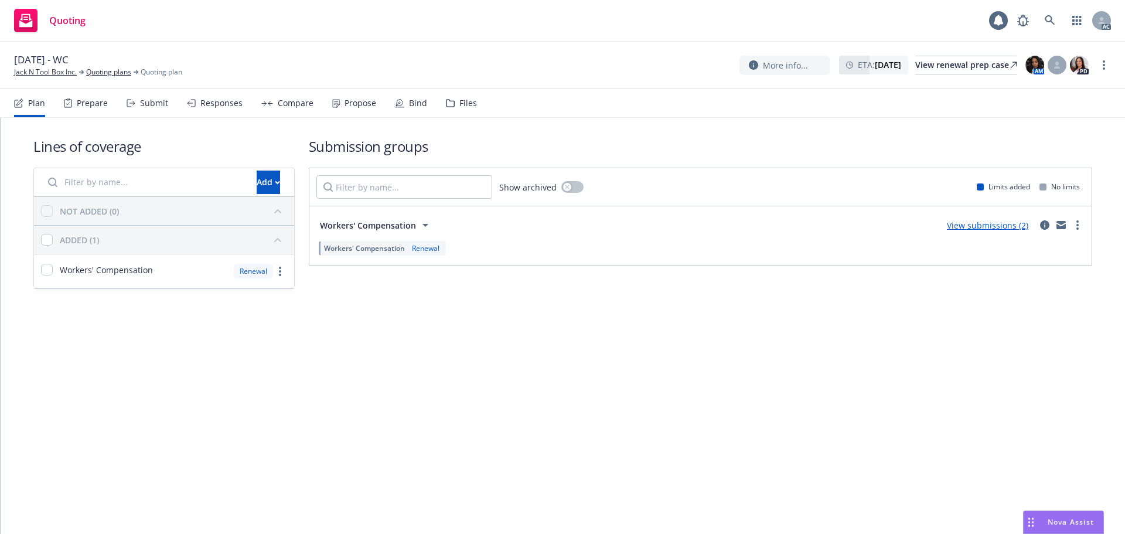 Image resolution: width=1125 pixels, height=534 pixels. What do you see at coordinates (1003, 186) in the screenshot?
I see `div: Limits added` at bounding box center [1003, 186].